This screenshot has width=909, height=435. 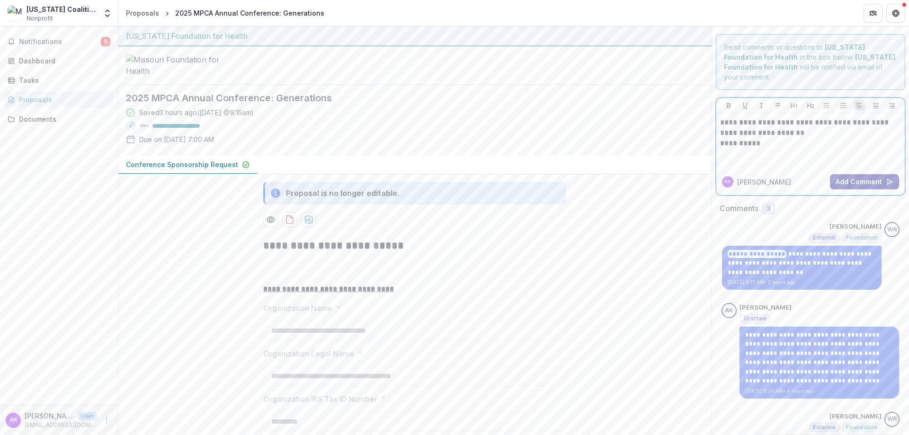 I want to click on nav: breadcrumb, so click(x=225, y=13).